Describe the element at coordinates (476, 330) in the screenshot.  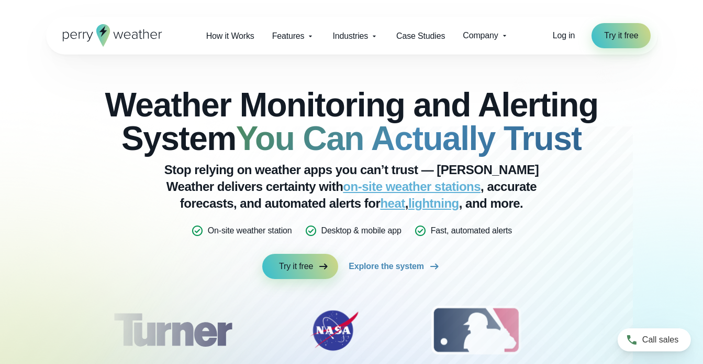
I see `div: 3 of 12` at that location.